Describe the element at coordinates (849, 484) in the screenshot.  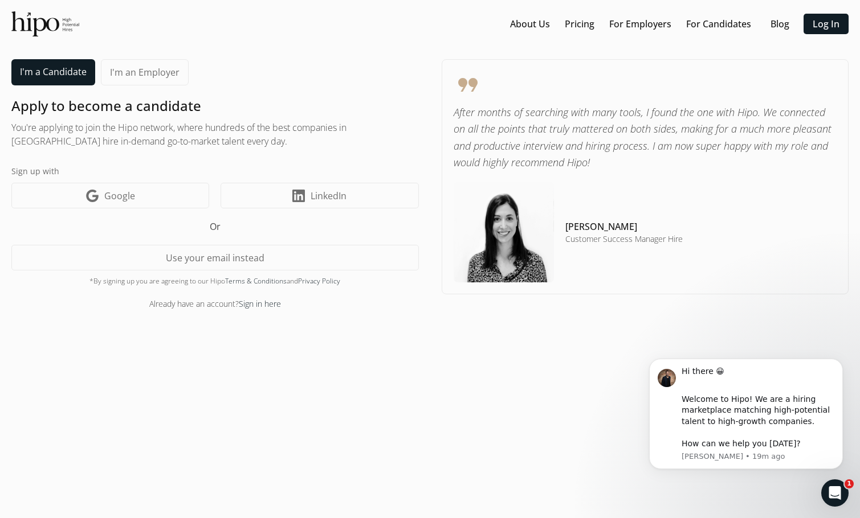
I see `span: 1` at that location.